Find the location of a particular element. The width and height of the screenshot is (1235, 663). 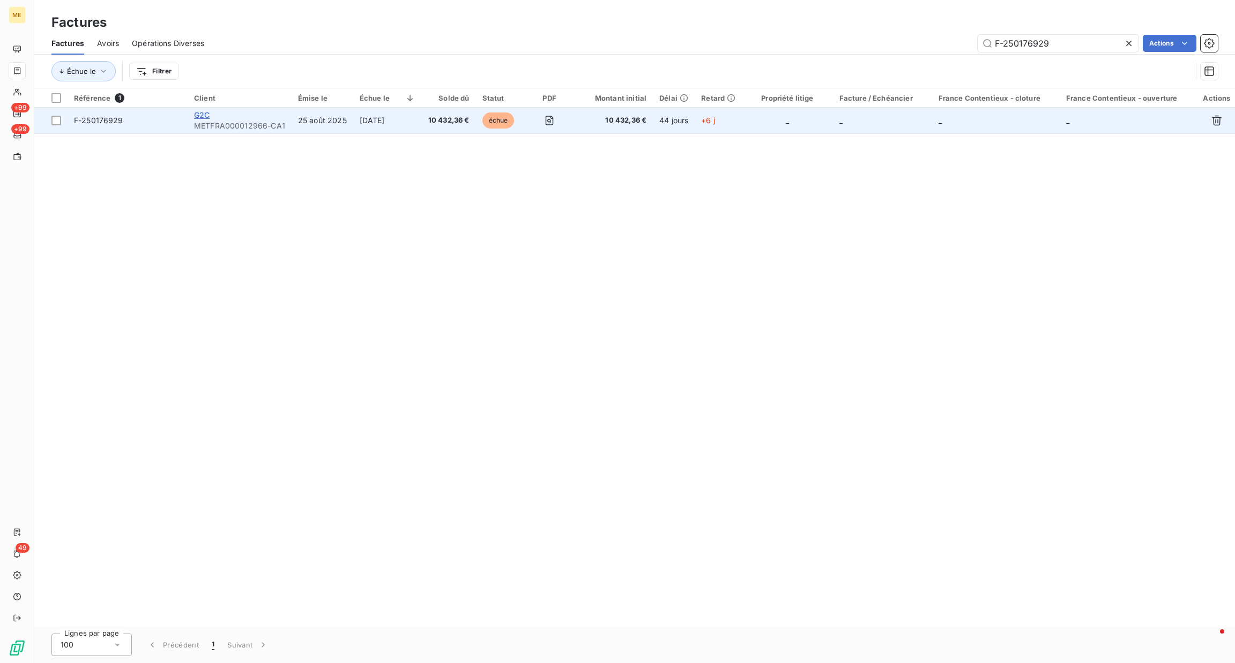

button: Filtrer is located at coordinates (154, 71).